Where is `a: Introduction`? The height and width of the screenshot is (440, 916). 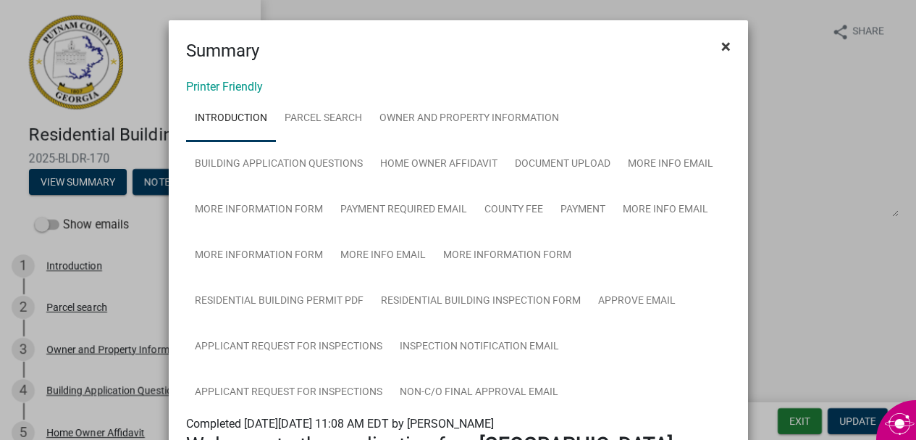
a: Introduction is located at coordinates (231, 119).